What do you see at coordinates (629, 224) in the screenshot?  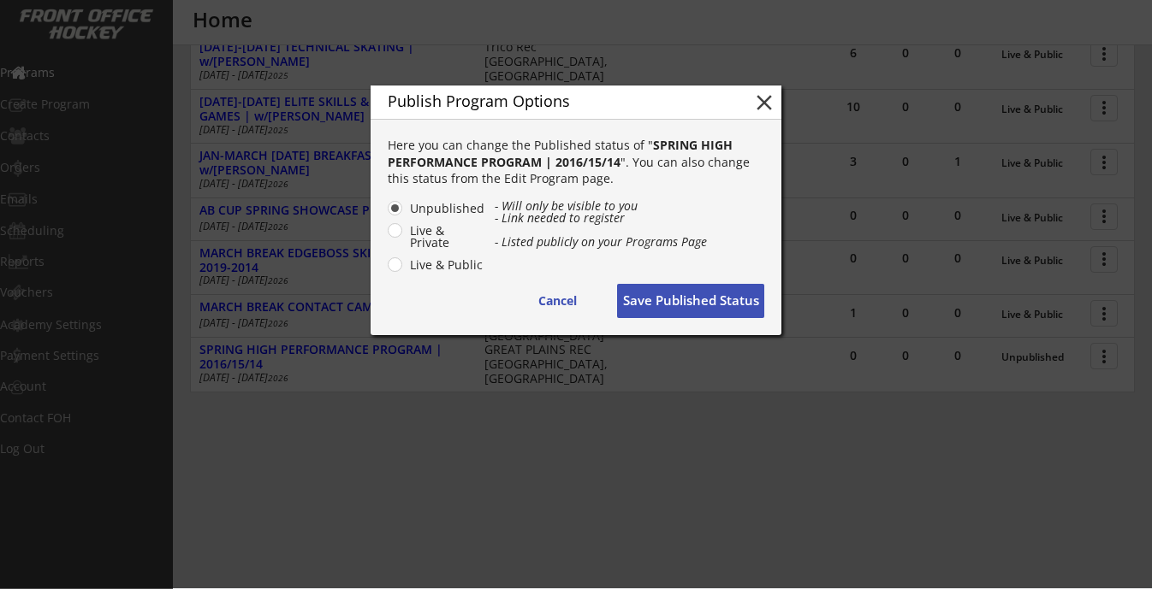 I see `div: - Will only be visible to you - Link needed to register - Listed publicly on your Programs Page` at bounding box center [629, 224].